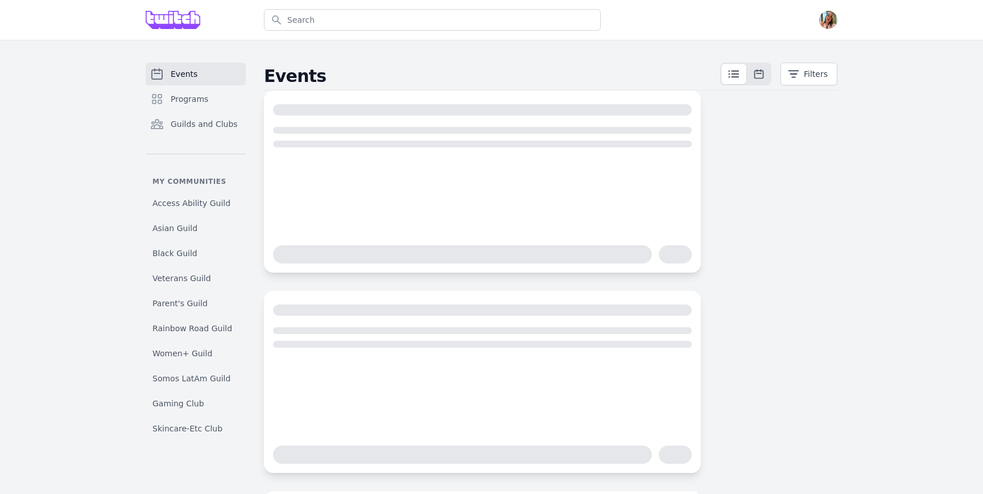 This screenshot has height=494, width=983. What do you see at coordinates (196, 428) in the screenshot?
I see `a: Skincare-Etc Club` at bounding box center [196, 428].